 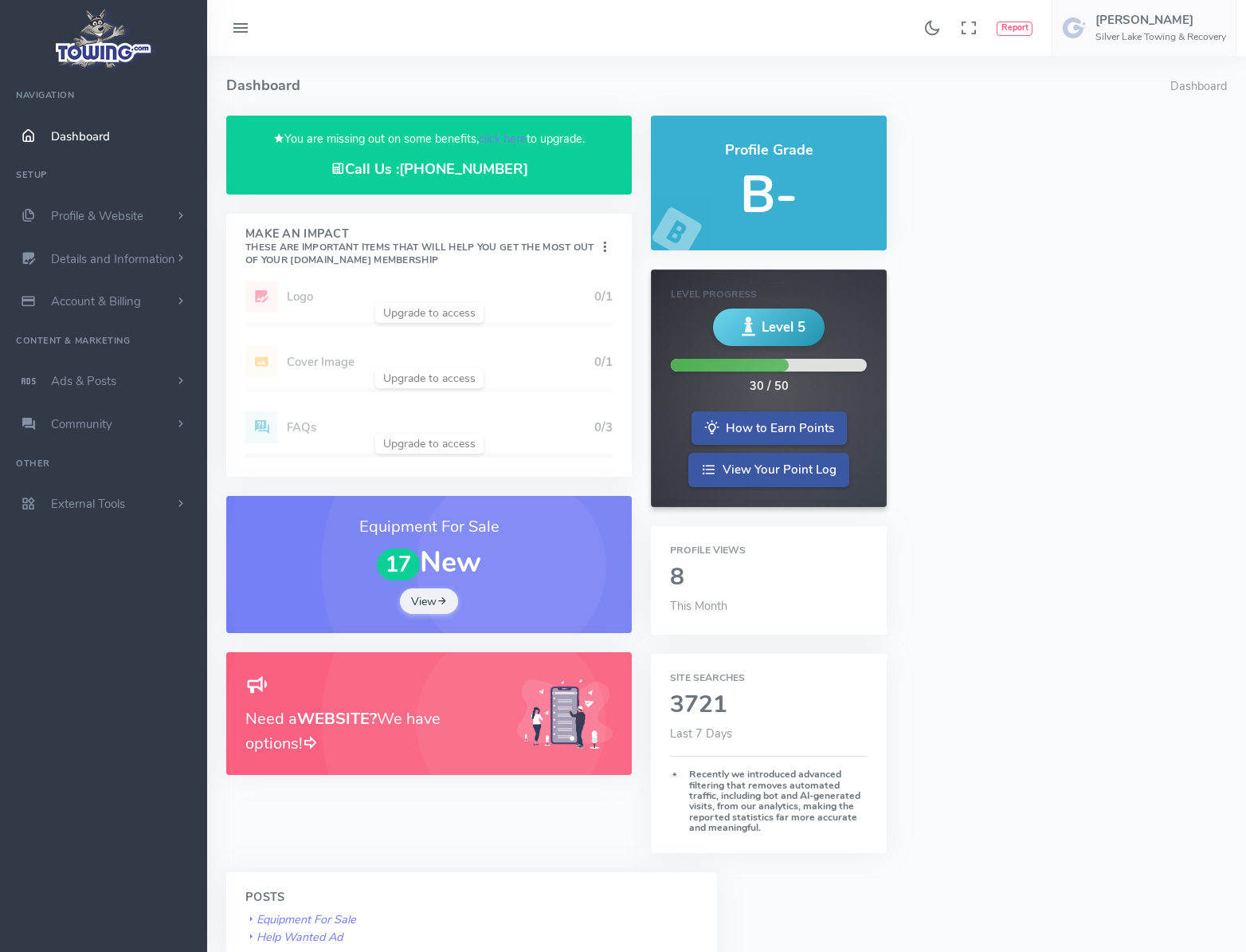 I want to click on h5: B-, so click(x=769, y=194).